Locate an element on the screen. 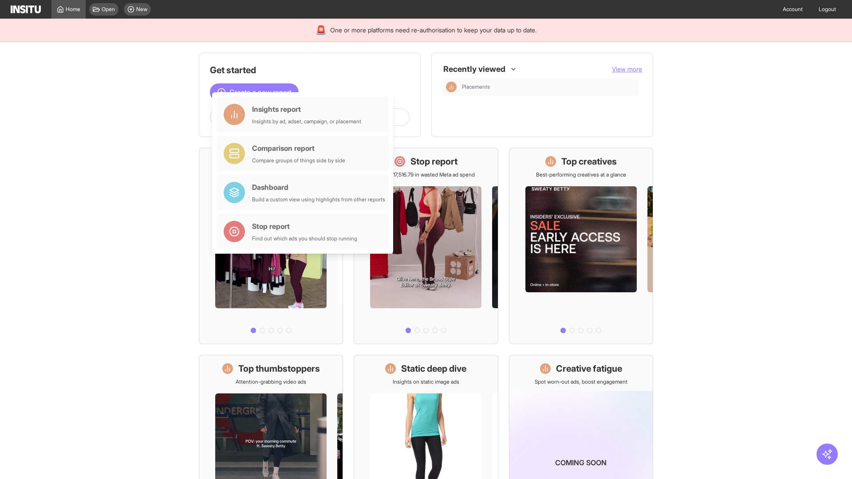 This screenshot has width=852, height=479. div: Stop report is located at coordinates (304, 226).